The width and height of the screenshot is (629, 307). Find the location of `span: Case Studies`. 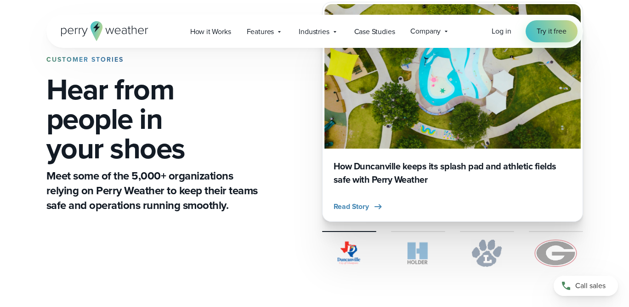

span: Case Studies is located at coordinates (375, 32).